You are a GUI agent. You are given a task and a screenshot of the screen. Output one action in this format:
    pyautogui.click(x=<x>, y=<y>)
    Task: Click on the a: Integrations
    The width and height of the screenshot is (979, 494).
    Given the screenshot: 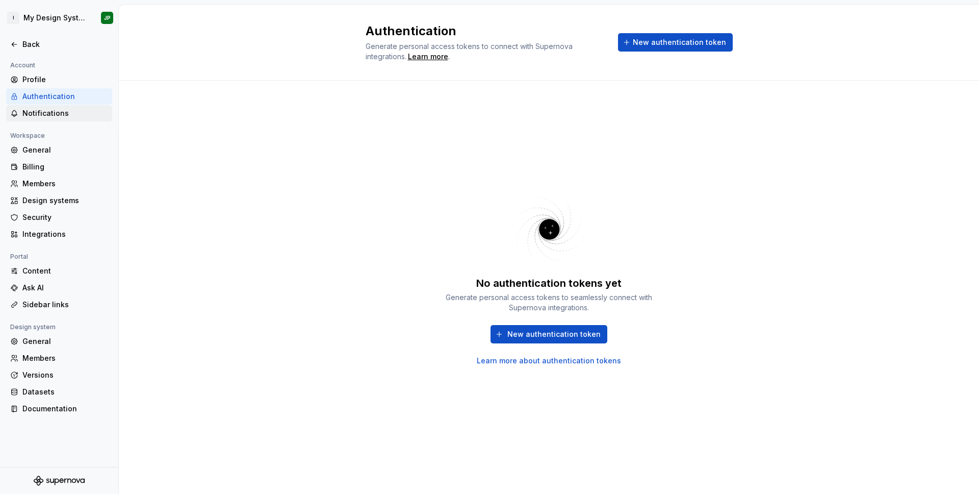 What is the action you would take?
    pyautogui.click(x=59, y=234)
    